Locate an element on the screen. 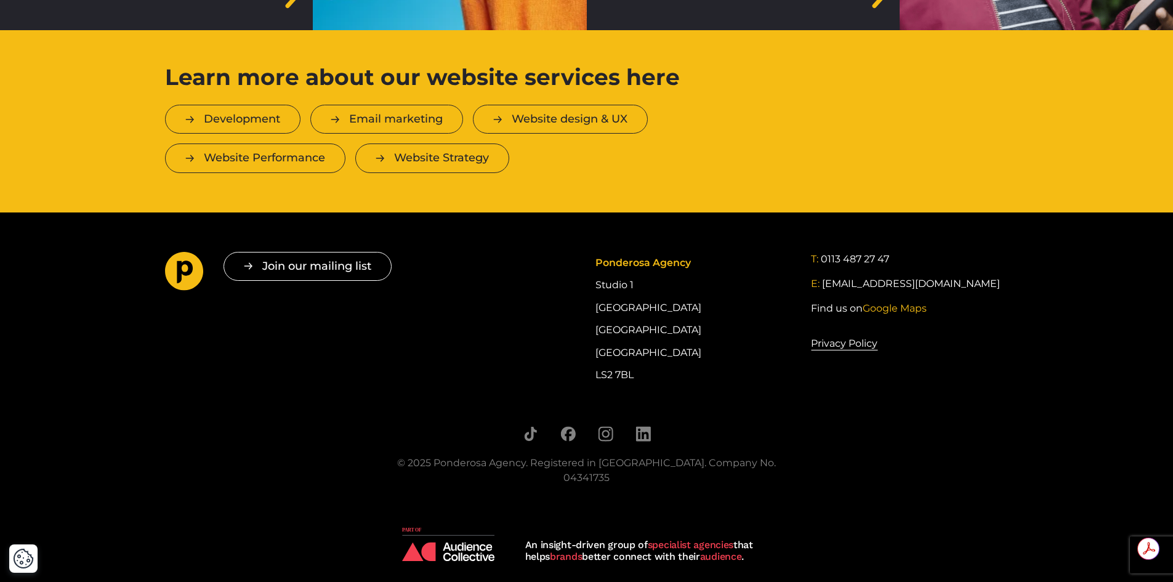 This screenshot has height=582, width=1173. a: Follow us on LinkedIn is located at coordinates (643, 433).